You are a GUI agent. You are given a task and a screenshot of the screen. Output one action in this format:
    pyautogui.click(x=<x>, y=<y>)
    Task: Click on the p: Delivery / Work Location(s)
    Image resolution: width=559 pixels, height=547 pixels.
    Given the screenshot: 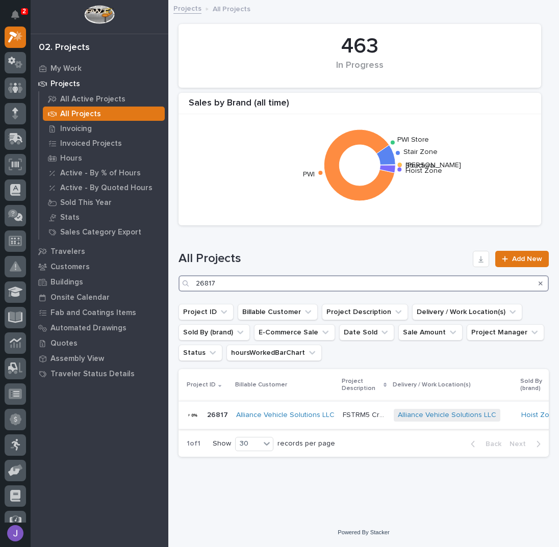 What is the action you would take?
    pyautogui.click(x=431, y=385)
    